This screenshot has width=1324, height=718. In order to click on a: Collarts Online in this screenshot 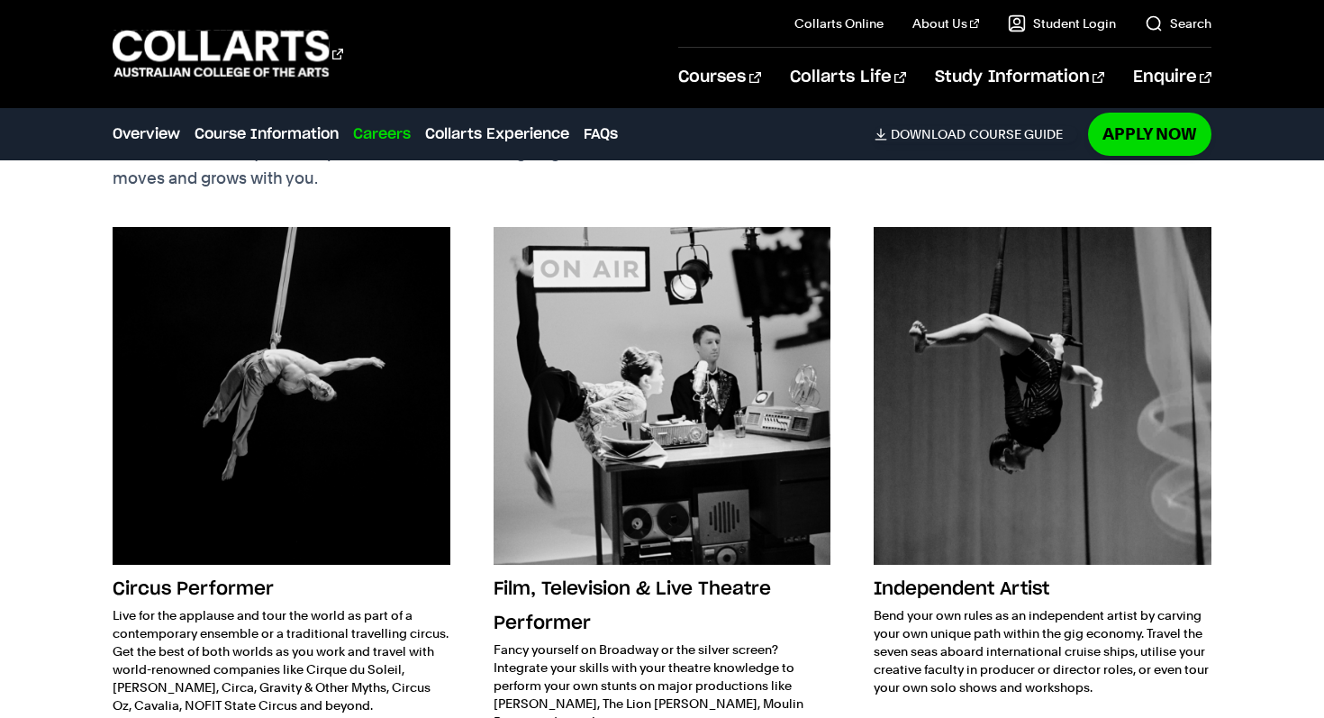, I will do `click(839, 23)`.